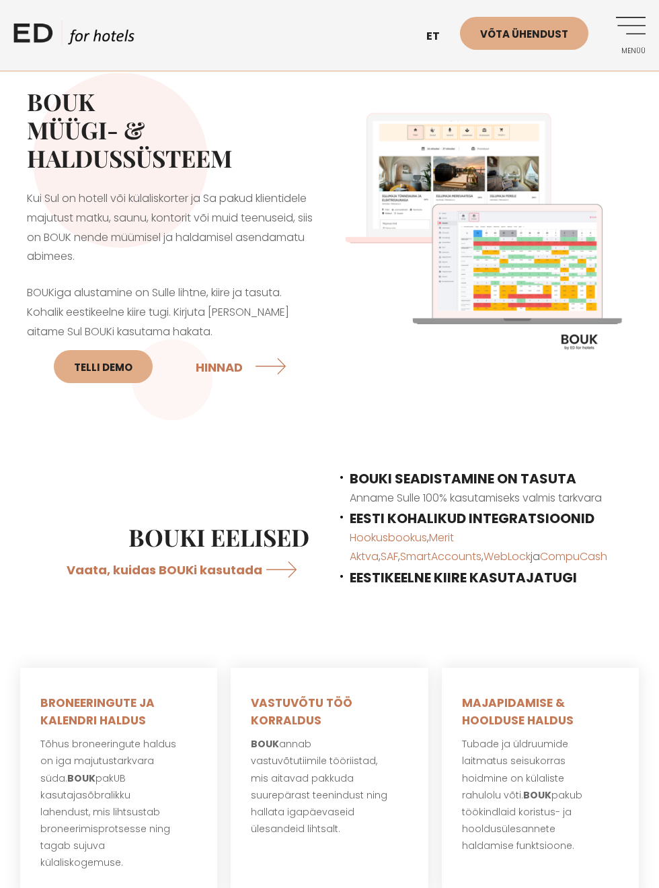  Describe the element at coordinates (388, 537) in the screenshot. I see `a: Hookusbookus` at that location.